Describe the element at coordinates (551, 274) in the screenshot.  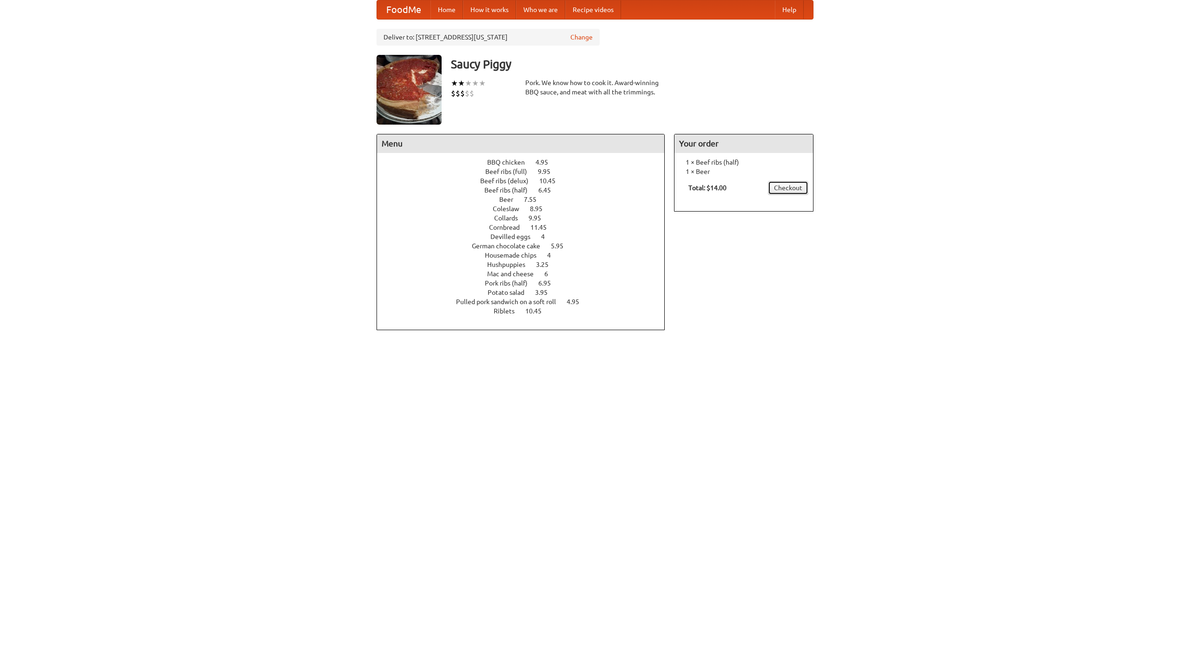
I see `span: 6` at that location.